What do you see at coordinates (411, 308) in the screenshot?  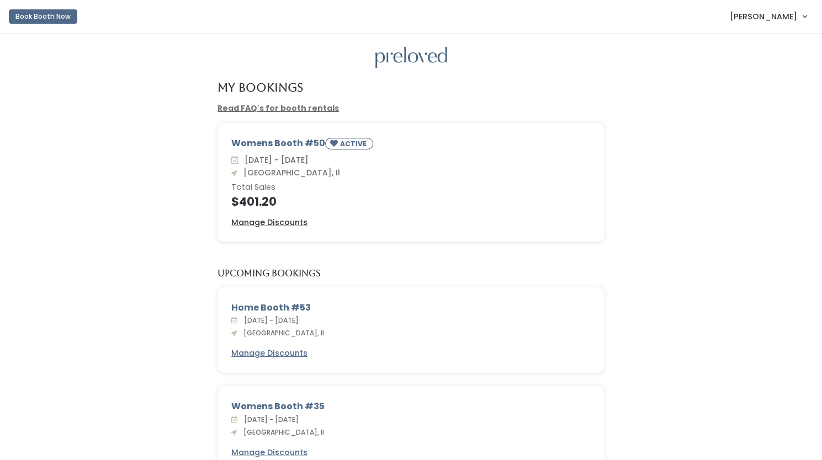 I see `div: Home Booth #53` at bounding box center [411, 308].